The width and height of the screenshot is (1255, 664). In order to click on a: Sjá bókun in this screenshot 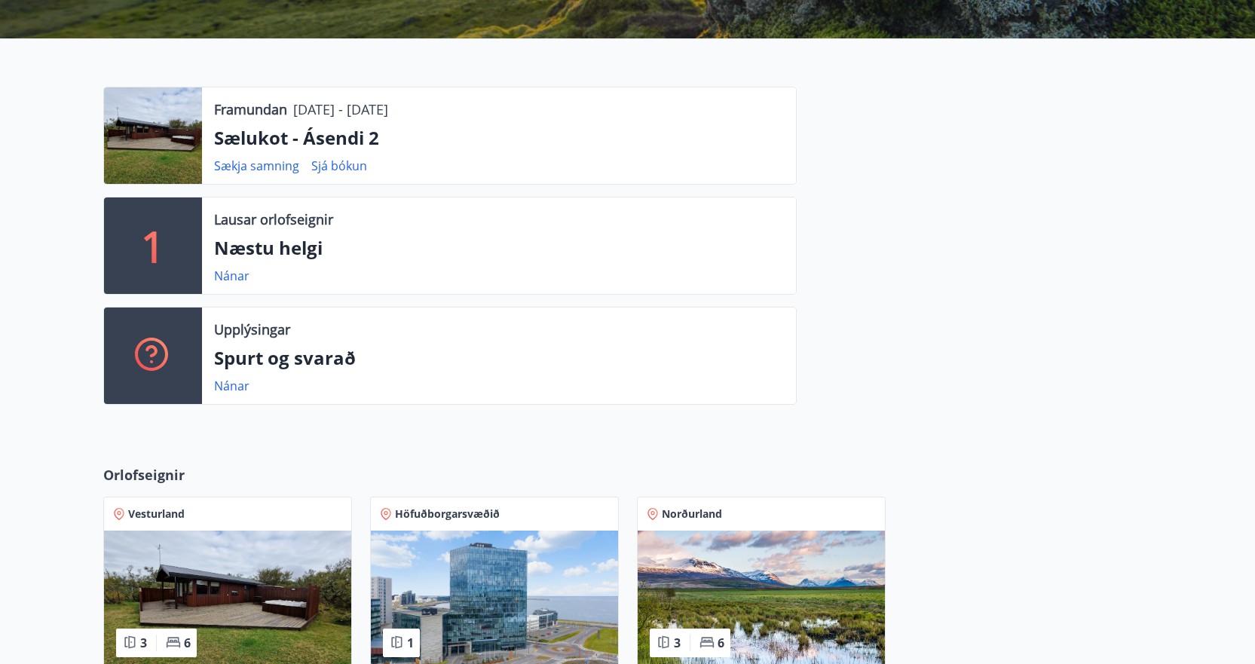, I will do `click(339, 166)`.